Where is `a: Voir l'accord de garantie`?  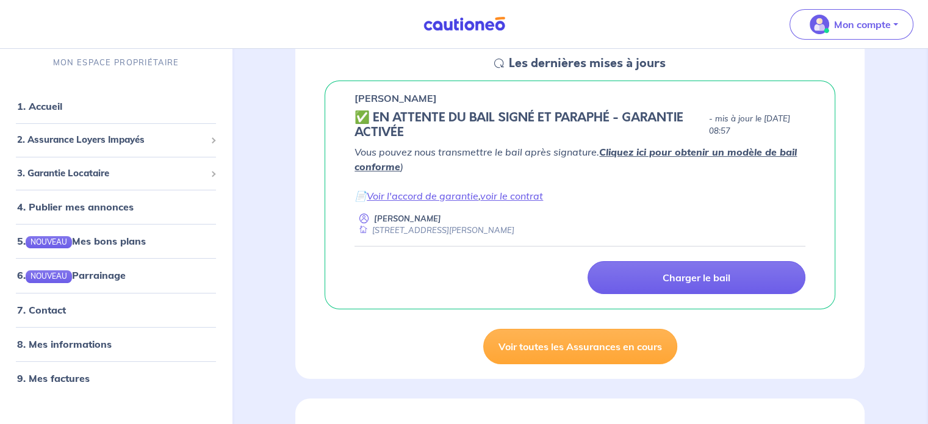
a: Voir l'accord de garantie is located at coordinates (422, 196).